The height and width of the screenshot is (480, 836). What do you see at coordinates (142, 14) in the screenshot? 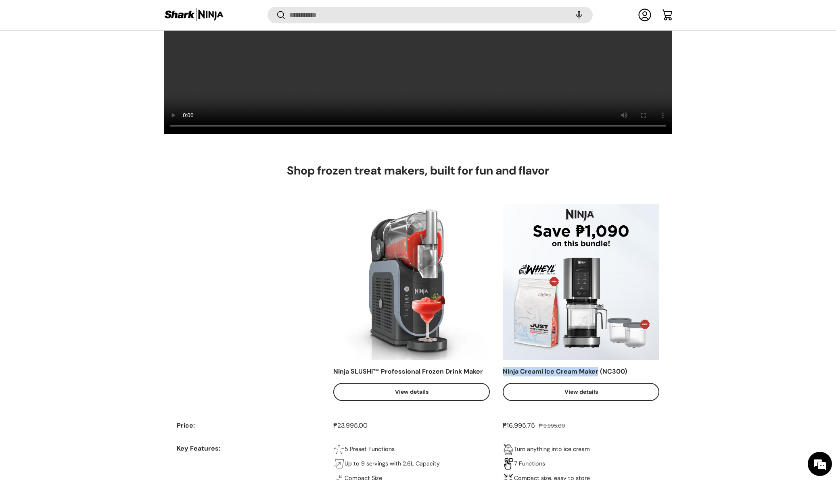
I see `div: Minimize live chat window` at bounding box center [142, 14].